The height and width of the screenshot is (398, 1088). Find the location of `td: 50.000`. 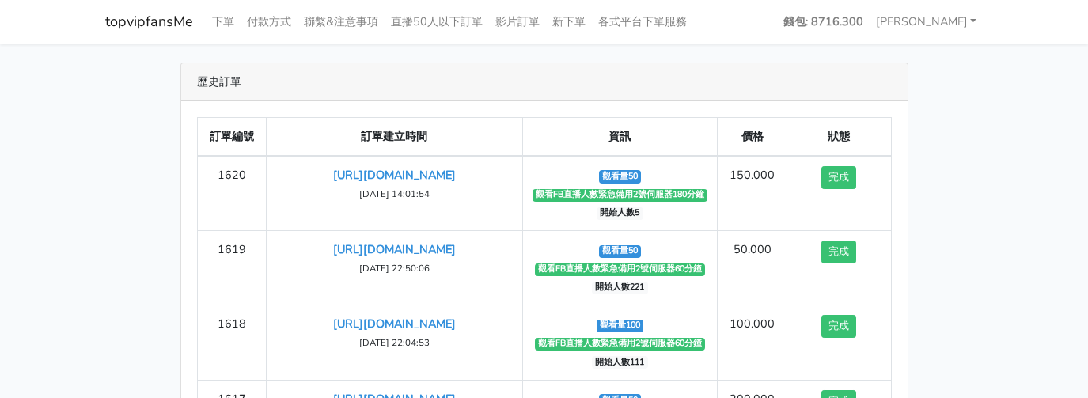

td: 50.000 is located at coordinates (753, 268).